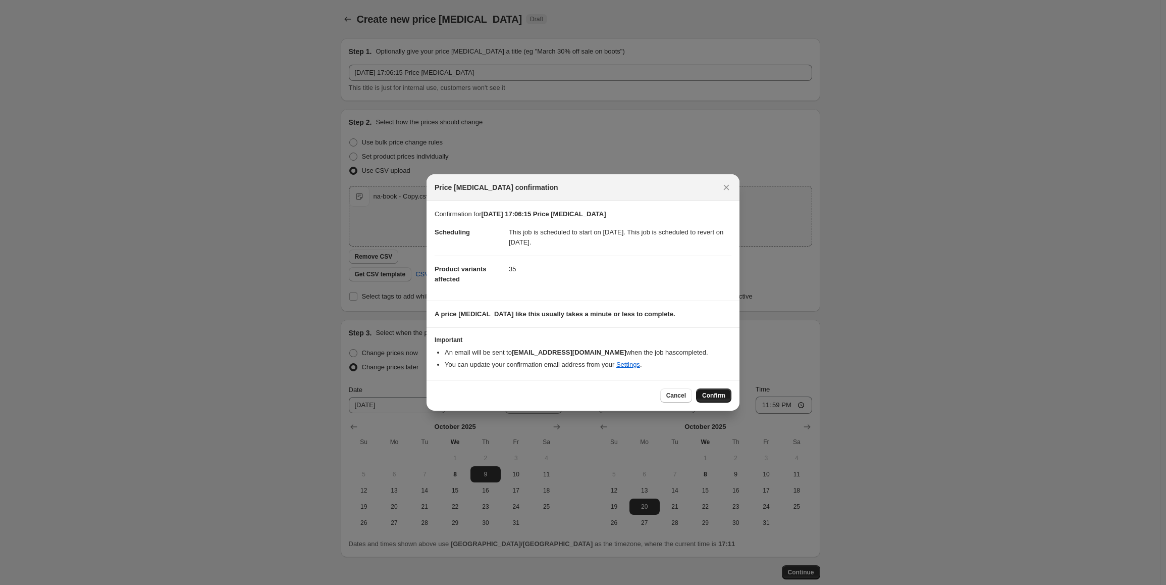 This screenshot has height=585, width=1166. Describe the element at coordinates (588, 365) in the screenshot. I see `li: You can update your confirmation email address from your .` at that location.